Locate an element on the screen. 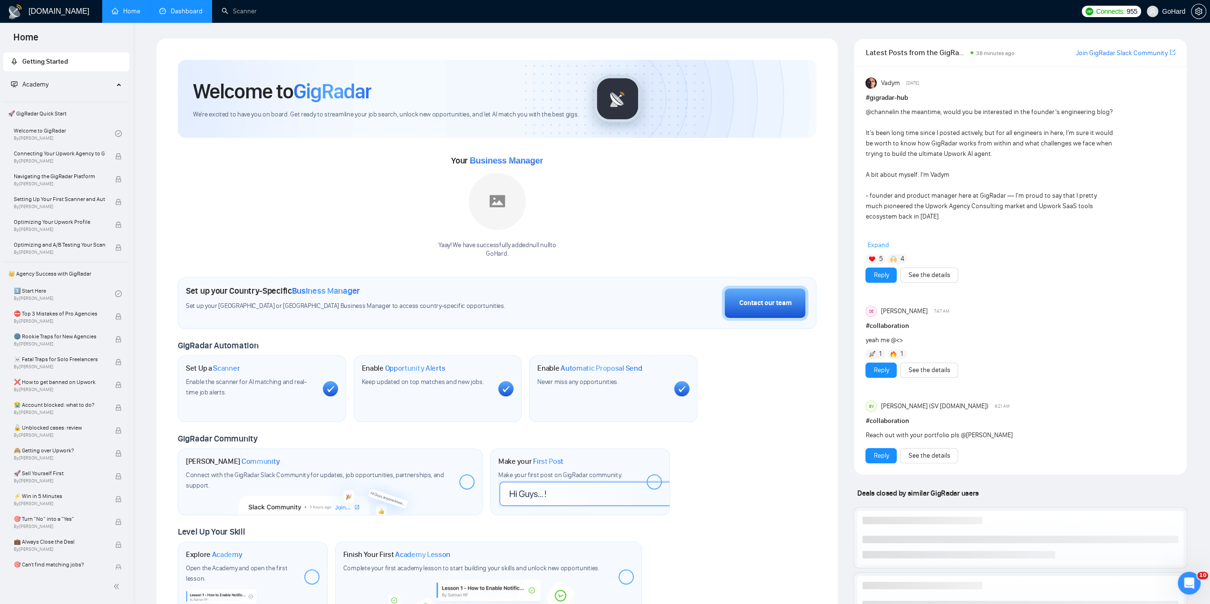  span: 🚀 Sell Yourself First is located at coordinates (59, 473).